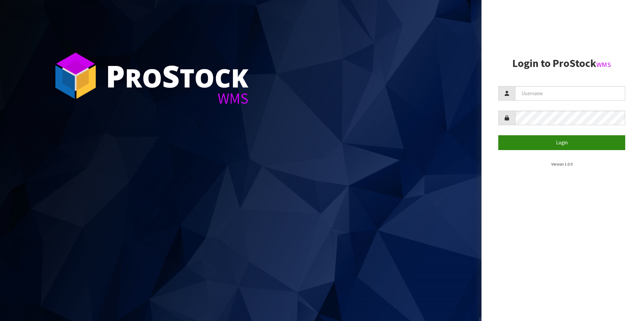 This screenshot has height=321, width=642. I want to click on span: S, so click(171, 76).